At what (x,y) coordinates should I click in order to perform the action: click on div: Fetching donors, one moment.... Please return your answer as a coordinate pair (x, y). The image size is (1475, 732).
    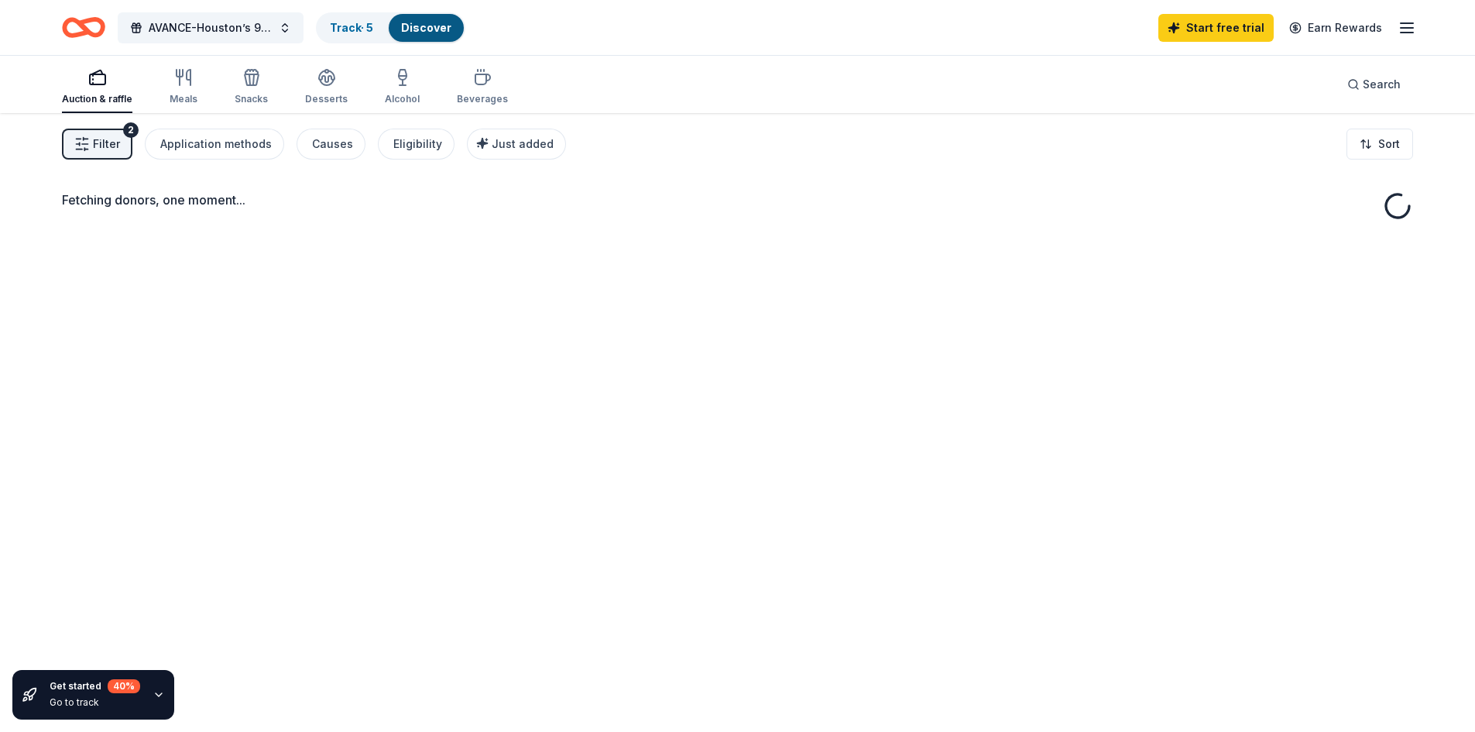
    Looking at the image, I should click on (737, 200).